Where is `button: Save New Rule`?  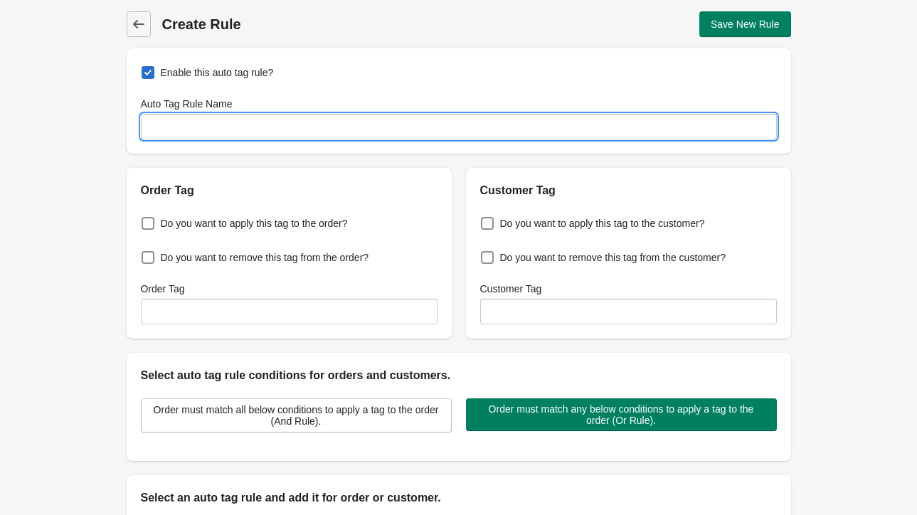 button: Save New Rule is located at coordinates (745, 24).